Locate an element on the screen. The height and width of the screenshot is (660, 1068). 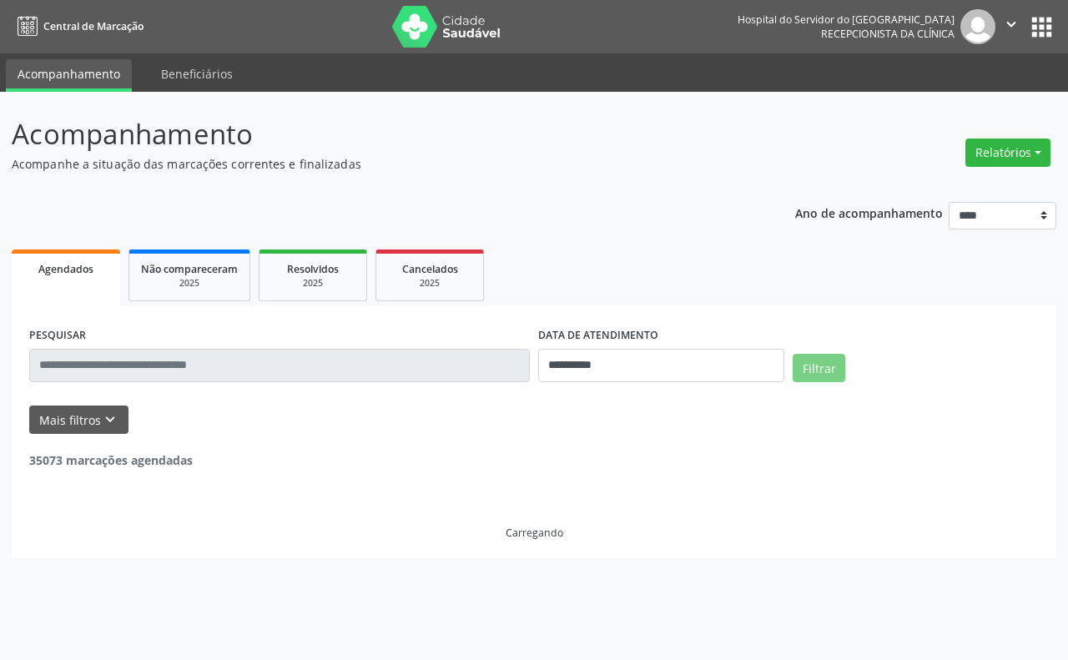
button: Mais filtroskeyboard_arrow_down is located at coordinates (78, 420).